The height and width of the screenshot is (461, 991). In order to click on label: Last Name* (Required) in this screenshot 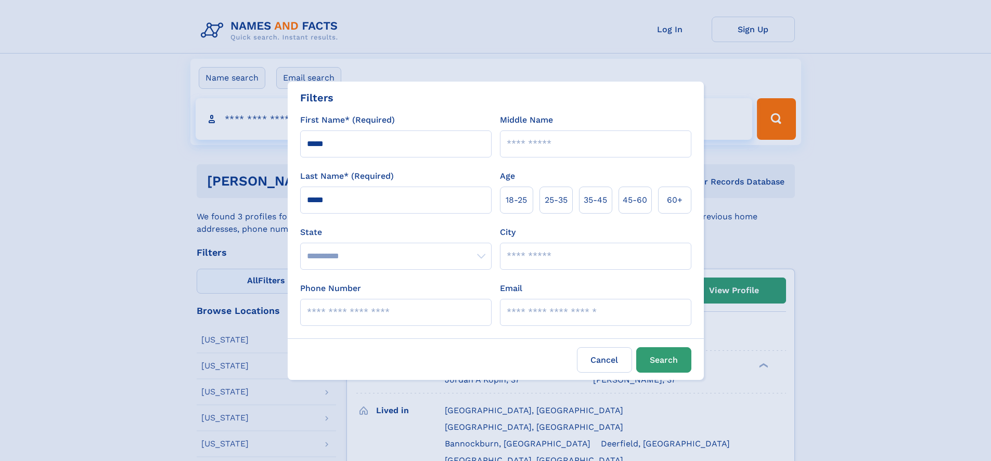, I will do `click(347, 176)`.